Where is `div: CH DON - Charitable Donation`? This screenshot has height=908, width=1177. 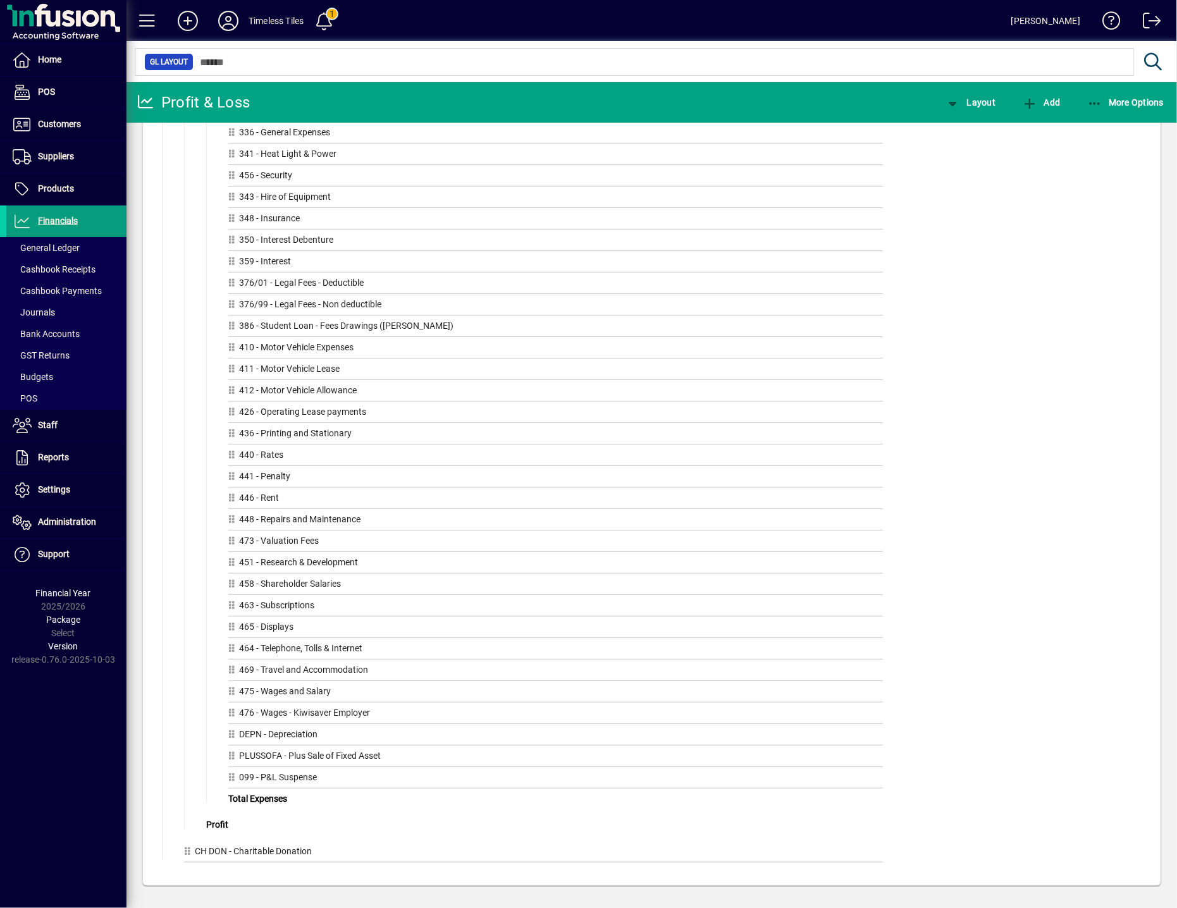
div: CH DON - Charitable Donation is located at coordinates (533, 854).